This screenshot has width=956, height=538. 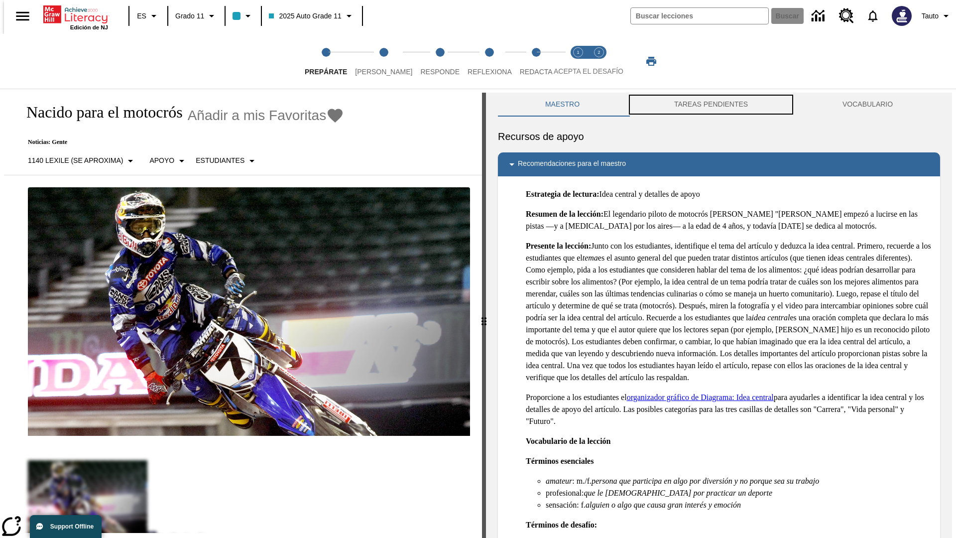 I want to click on span: Edición de NJ, so click(x=89, y=27).